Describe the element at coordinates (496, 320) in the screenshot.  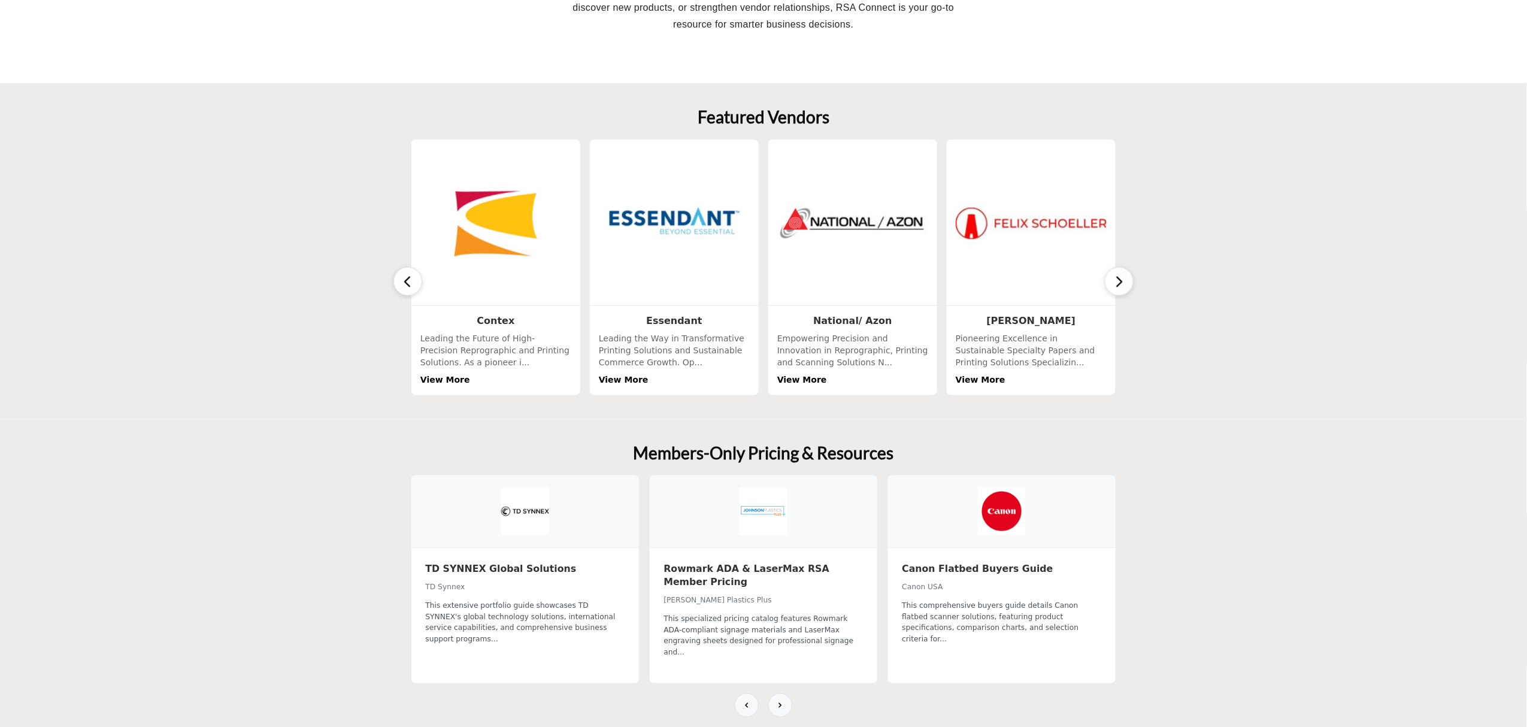
I see `b: Contex` at that location.